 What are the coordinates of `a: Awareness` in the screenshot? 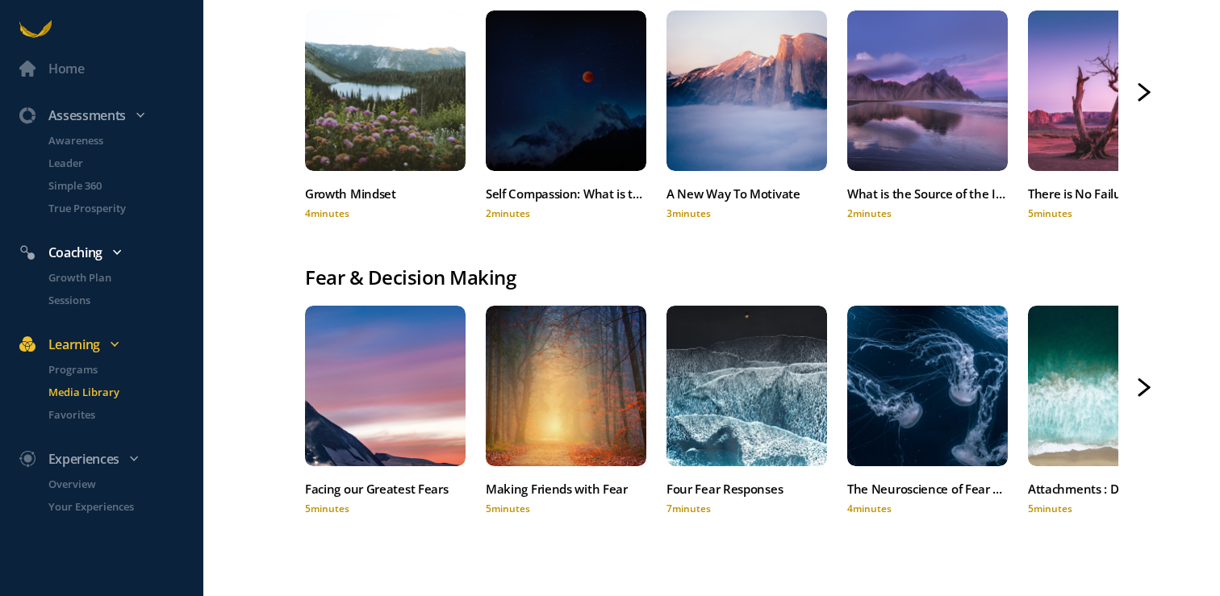 It's located at (116, 140).